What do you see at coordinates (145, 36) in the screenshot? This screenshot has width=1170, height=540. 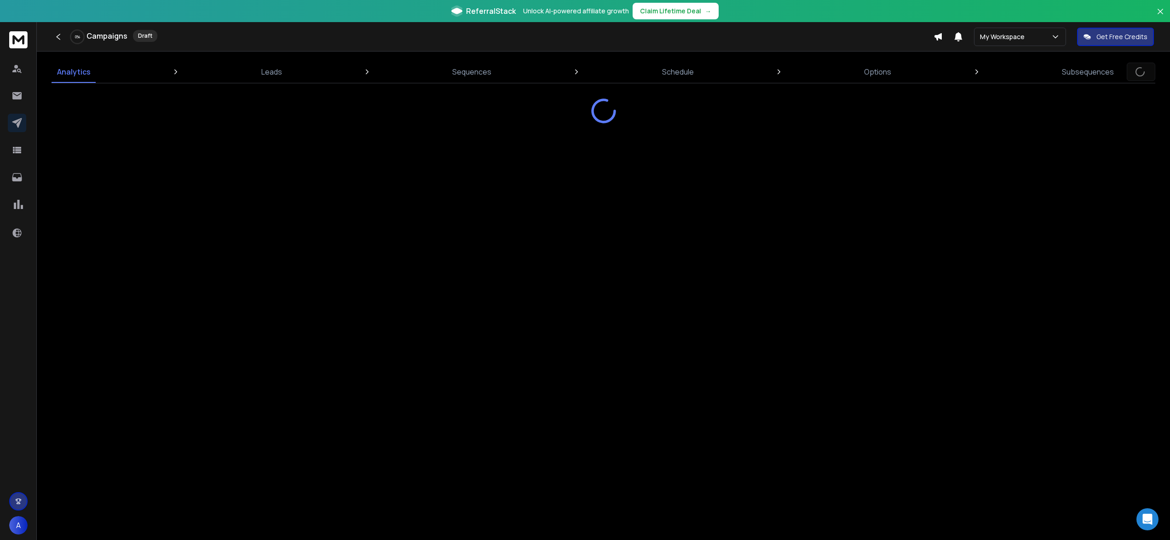 I see `div: Draft` at bounding box center [145, 36].